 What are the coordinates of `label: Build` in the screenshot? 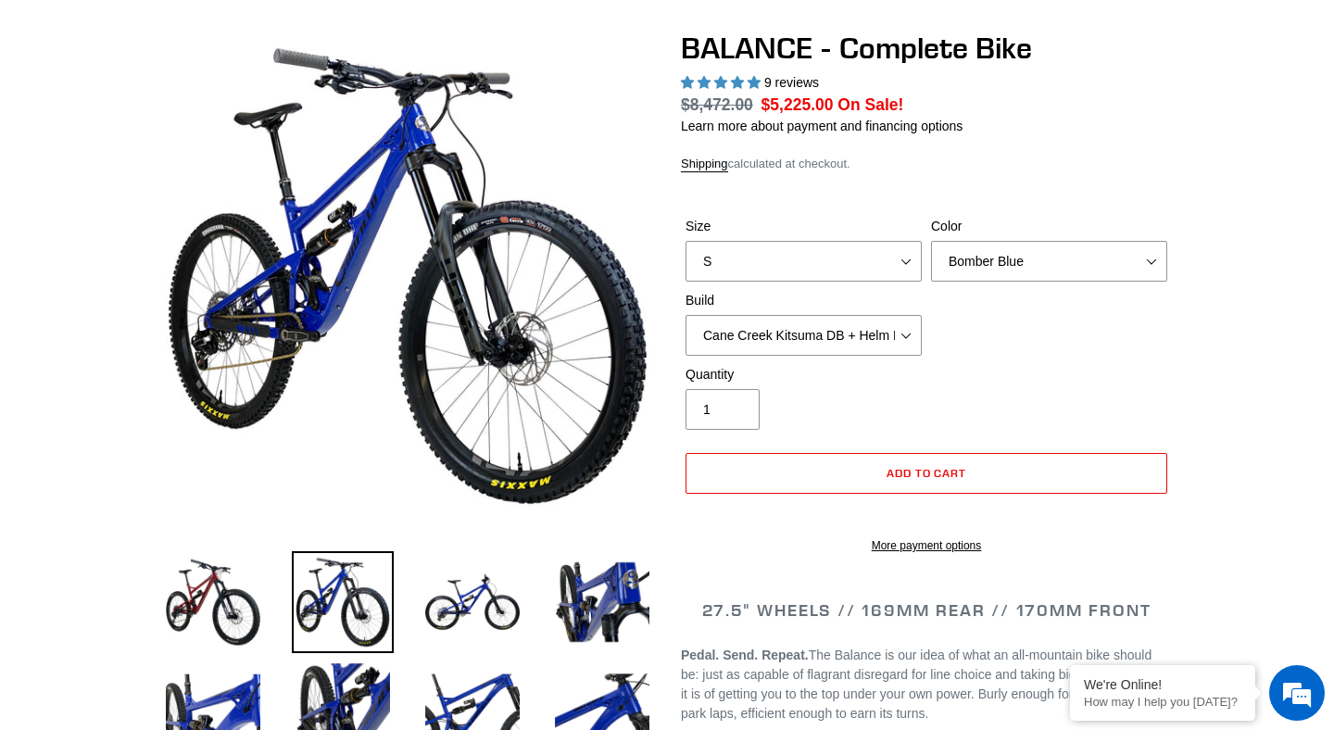 It's located at (803, 300).